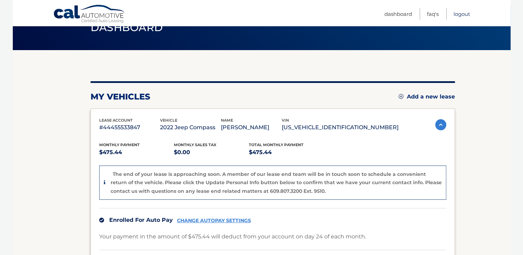  Describe the element at coordinates (462, 14) in the screenshot. I see `a: Logout` at that location.